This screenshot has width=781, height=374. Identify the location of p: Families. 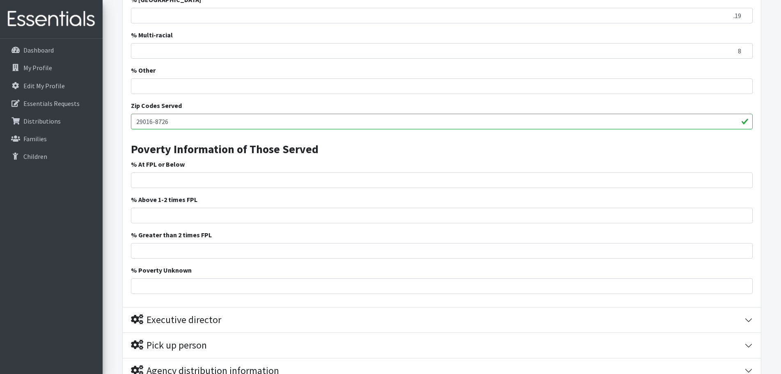
(35, 139).